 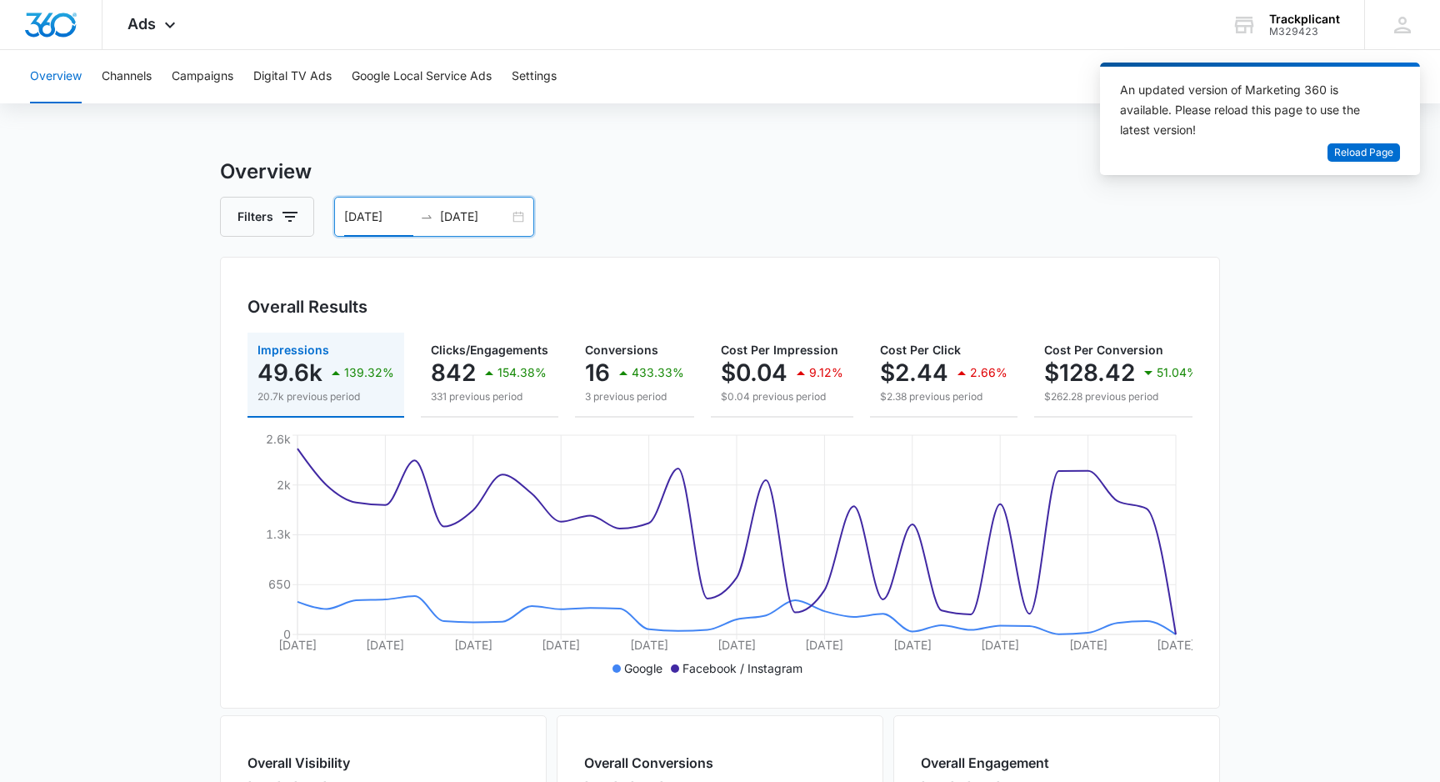 What do you see at coordinates (278, 438) in the screenshot?
I see `tspan: 2.6k` at bounding box center [278, 438].